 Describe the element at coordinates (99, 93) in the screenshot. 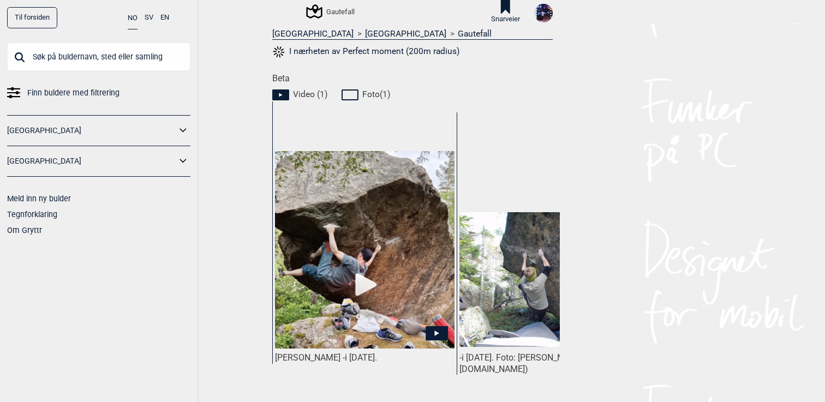

I see `a: Finn buldere med filtrering` at that location.